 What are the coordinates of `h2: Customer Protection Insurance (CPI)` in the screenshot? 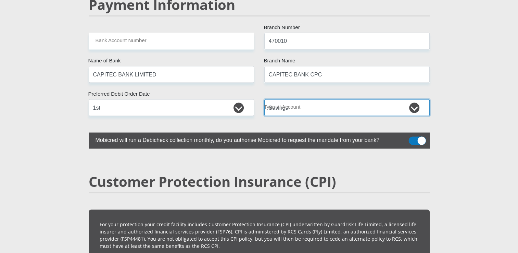 It's located at (259, 182).